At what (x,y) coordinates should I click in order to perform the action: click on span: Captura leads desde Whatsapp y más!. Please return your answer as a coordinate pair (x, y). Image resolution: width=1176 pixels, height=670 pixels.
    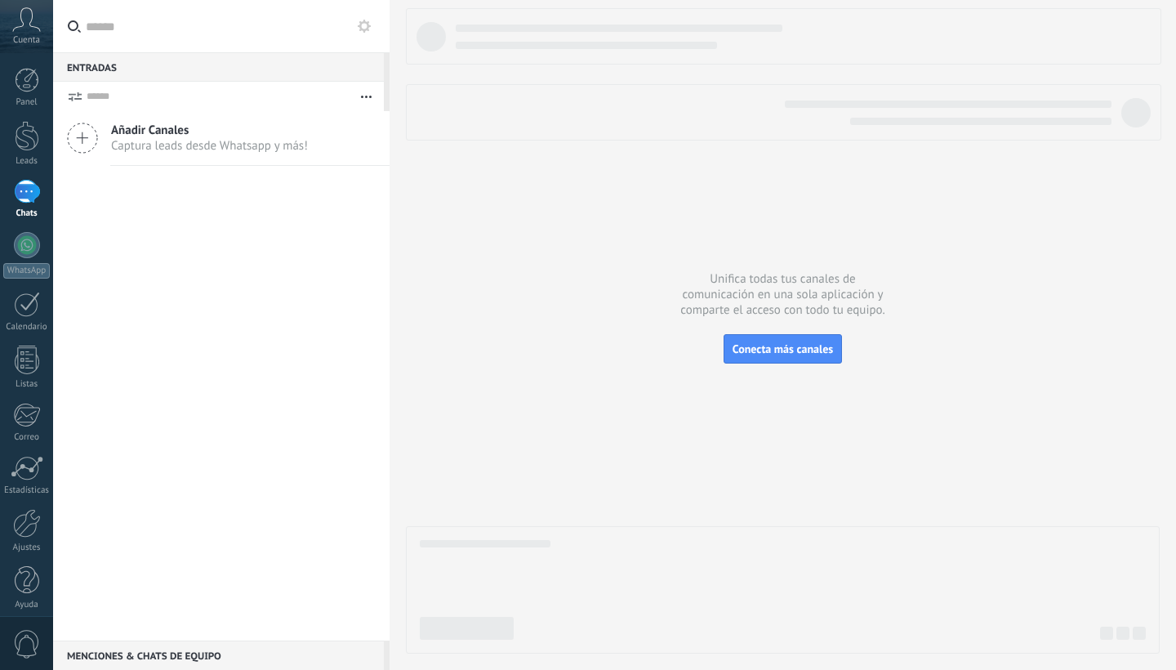
    Looking at the image, I should click on (209, 145).